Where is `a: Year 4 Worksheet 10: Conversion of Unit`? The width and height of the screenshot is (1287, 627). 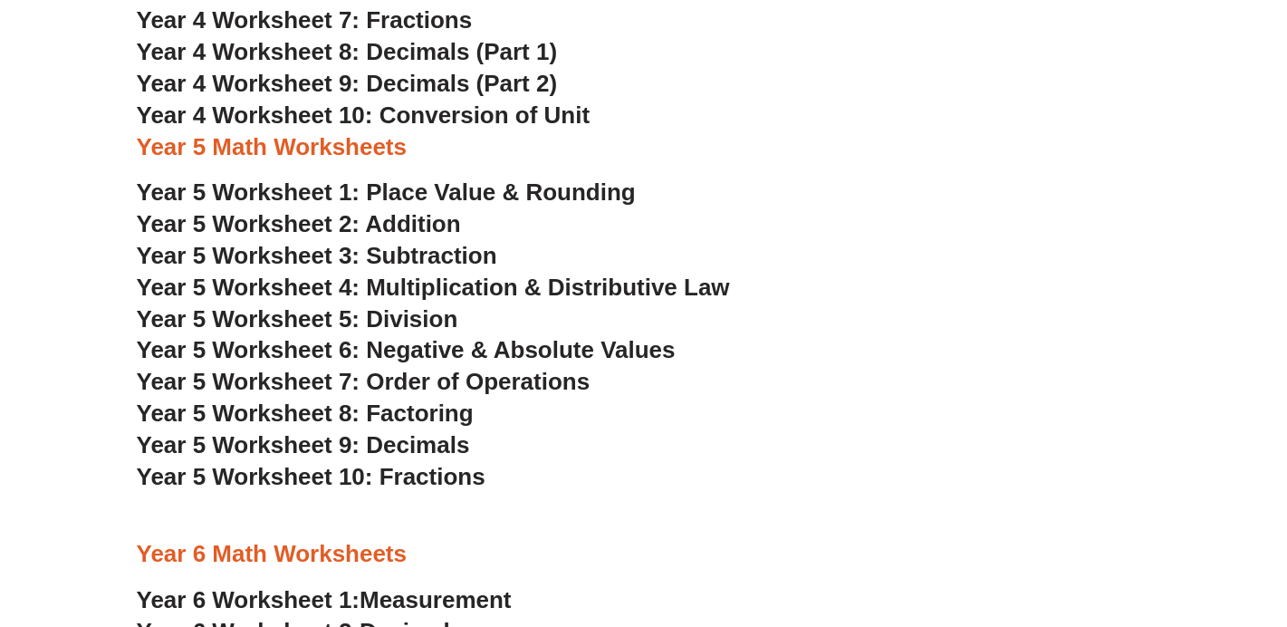
a: Year 4 Worksheet 10: Conversion of Unit is located at coordinates (363, 115).